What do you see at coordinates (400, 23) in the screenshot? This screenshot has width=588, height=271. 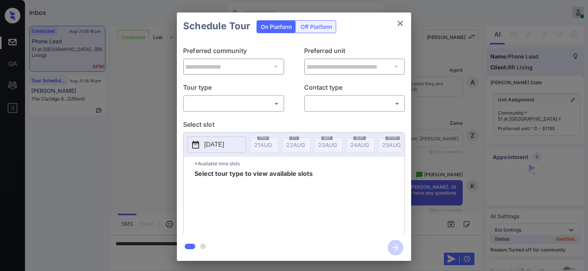 I see `button: close` at bounding box center [400, 23].